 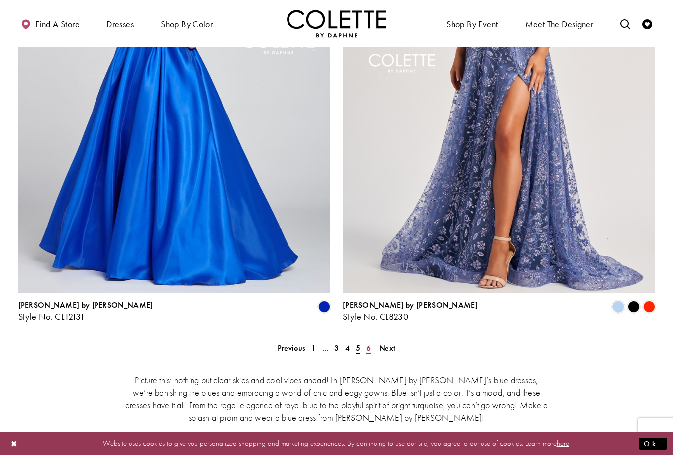 What do you see at coordinates (625, 23) in the screenshot?
I see `a: Toggle search` at bounding box center [625, 23].